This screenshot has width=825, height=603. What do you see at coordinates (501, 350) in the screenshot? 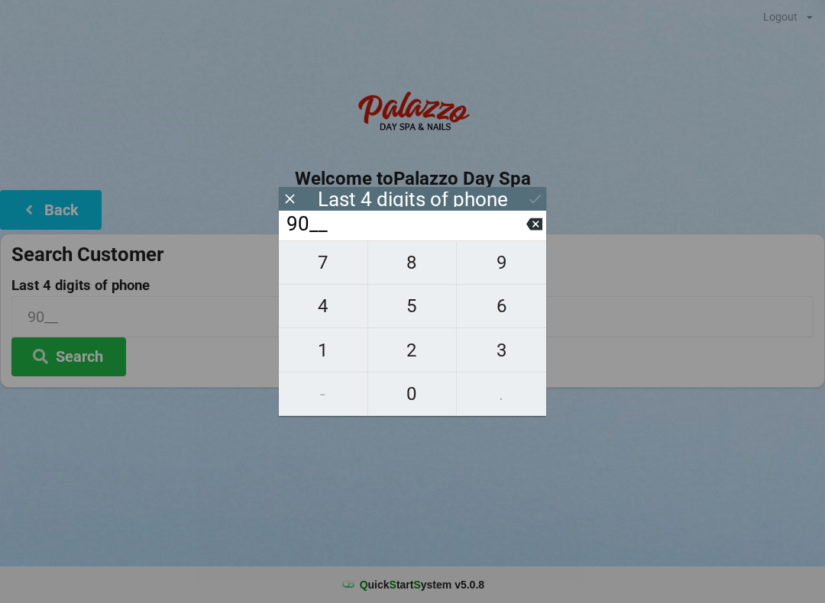
I see `button: 3` at bounding box center [501, 350].